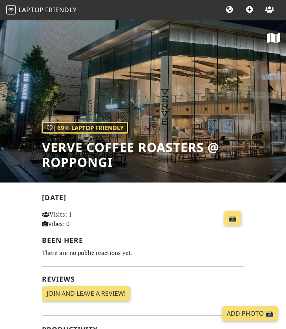 The width and height of the screenshot is (286, 329). I want to click on a: LaptopFriendly LaptopFriendly, so click(42, 10).